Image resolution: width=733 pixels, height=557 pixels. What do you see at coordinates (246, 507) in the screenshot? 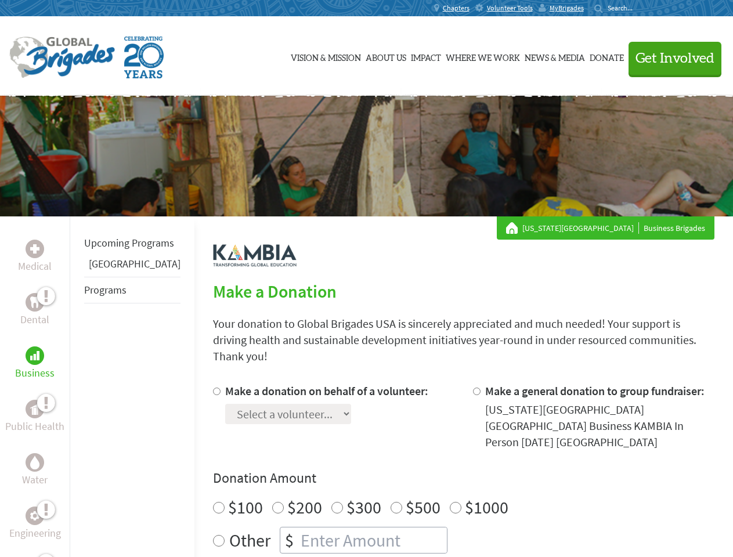
I see `label: $100` at bounding box center [246, 507].